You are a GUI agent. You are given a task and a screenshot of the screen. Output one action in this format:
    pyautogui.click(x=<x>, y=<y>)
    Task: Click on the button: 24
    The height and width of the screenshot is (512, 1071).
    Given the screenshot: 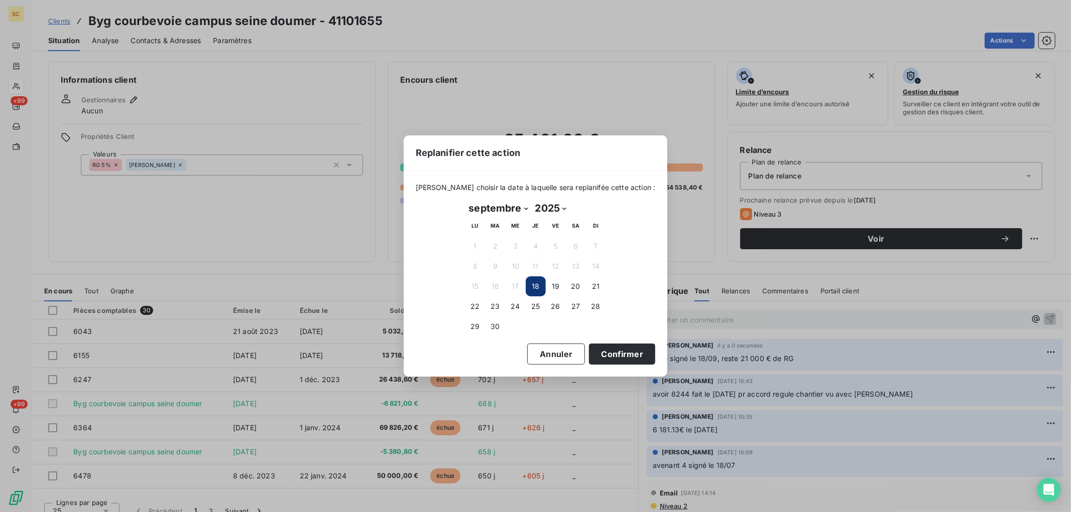 What is the action you would take?
    pyautogui.click(x=515, y=307)
    